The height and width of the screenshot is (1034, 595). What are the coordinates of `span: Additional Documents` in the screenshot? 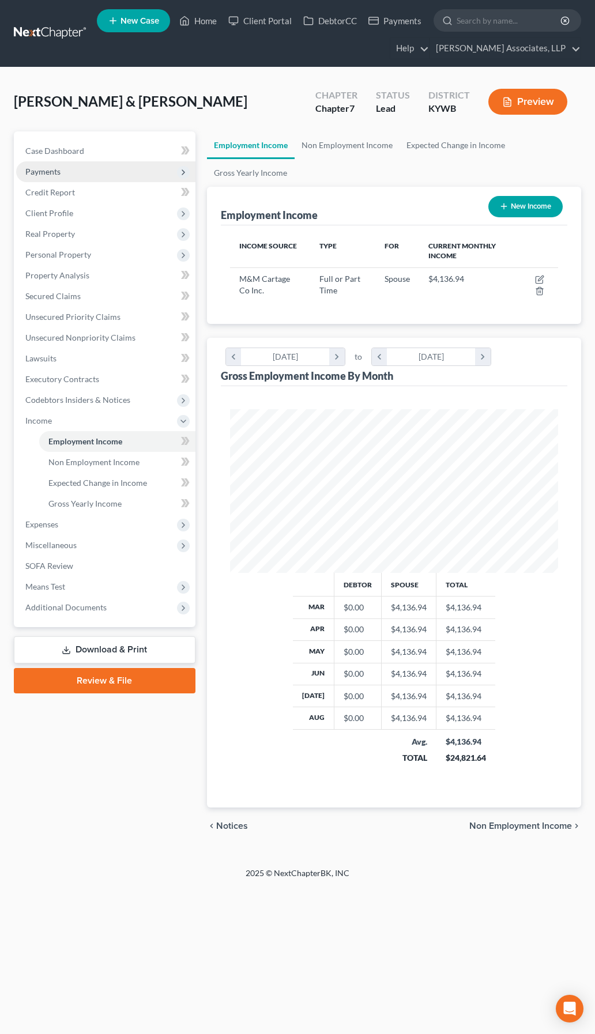 It's located at (66, 607).